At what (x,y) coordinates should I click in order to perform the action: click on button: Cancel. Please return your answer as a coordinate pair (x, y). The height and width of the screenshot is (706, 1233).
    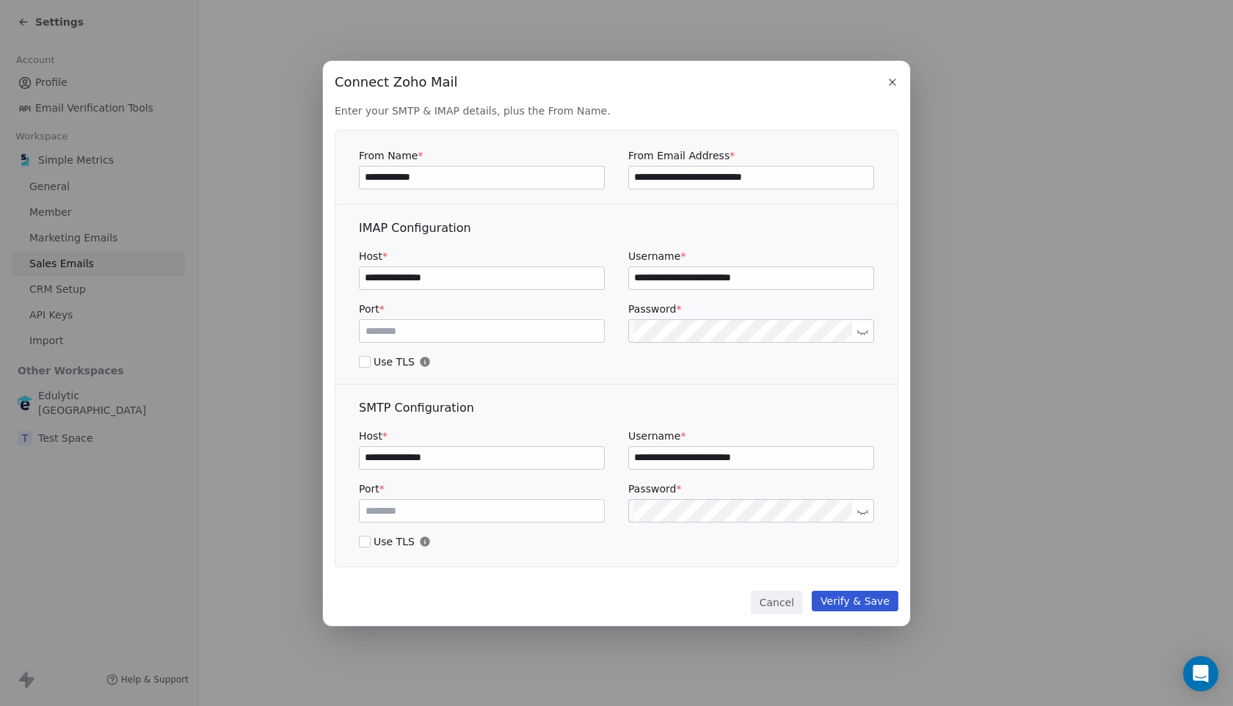
    Looking at the image, I should click on (777, 603).